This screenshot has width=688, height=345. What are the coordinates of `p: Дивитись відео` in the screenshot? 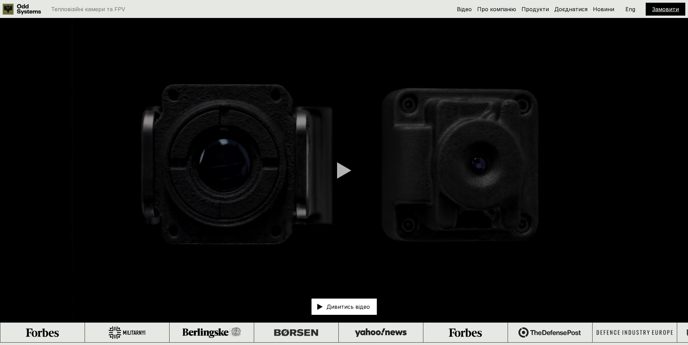 It's located at (348, 306).